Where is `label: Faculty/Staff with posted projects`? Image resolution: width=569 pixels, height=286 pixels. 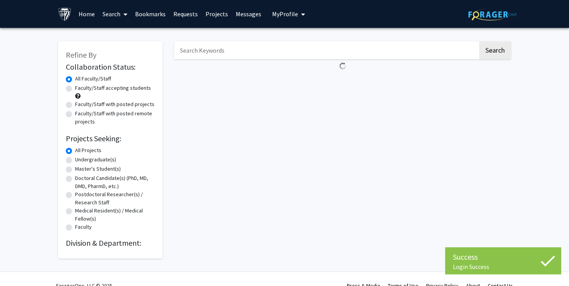 label: Faculty/Staff with posted projects is located at coordinates (115, 104).